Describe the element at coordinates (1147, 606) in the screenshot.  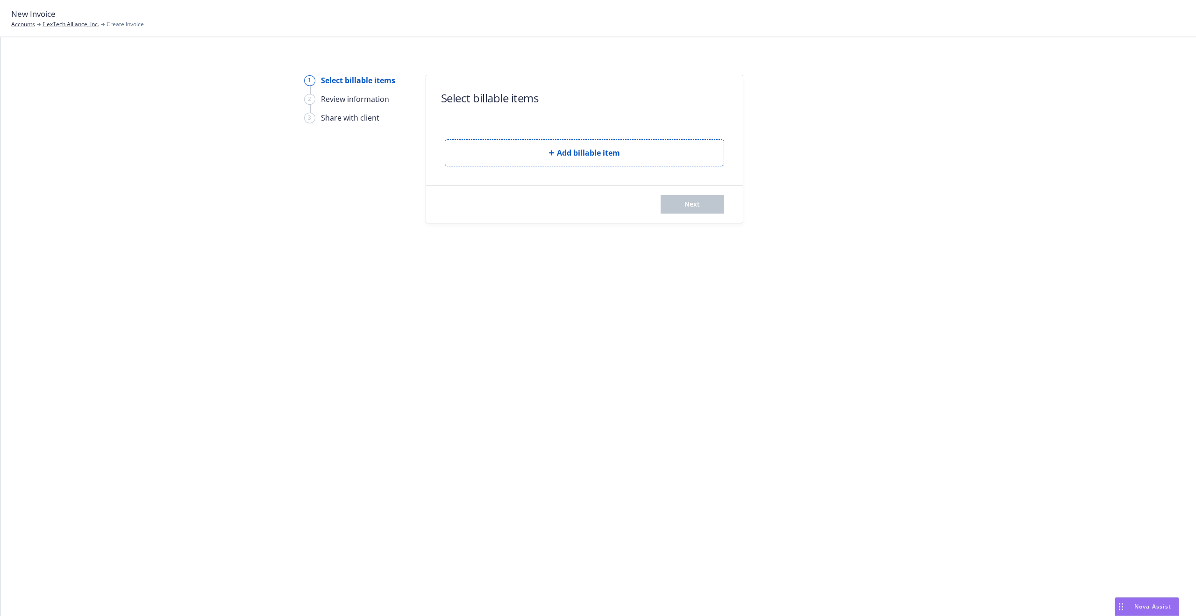
I see `button: Nova Assist` at that location.